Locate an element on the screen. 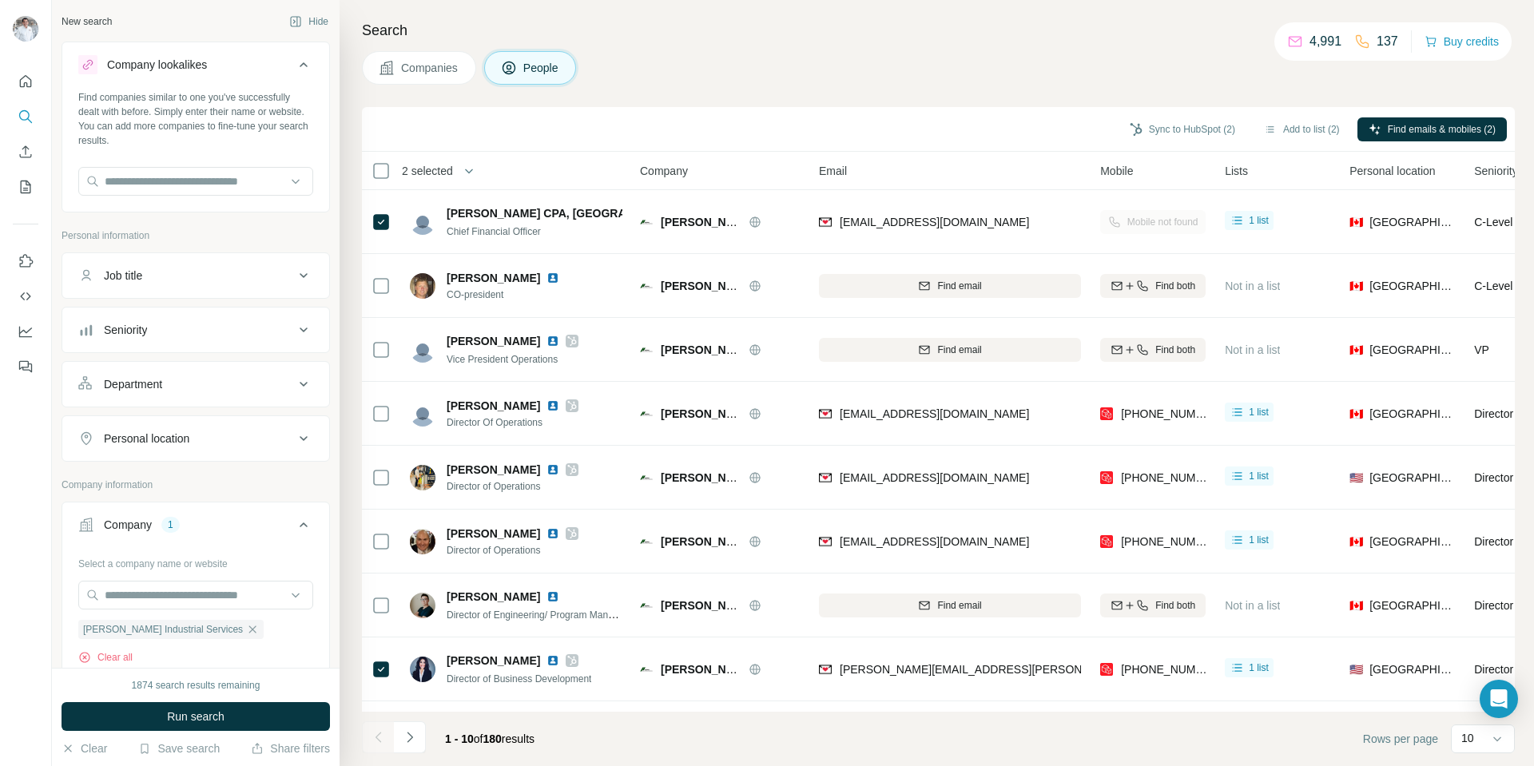 The width and height of the screenshot is (1534, 766). span: Personal location is located at coordinates (1392, 171).